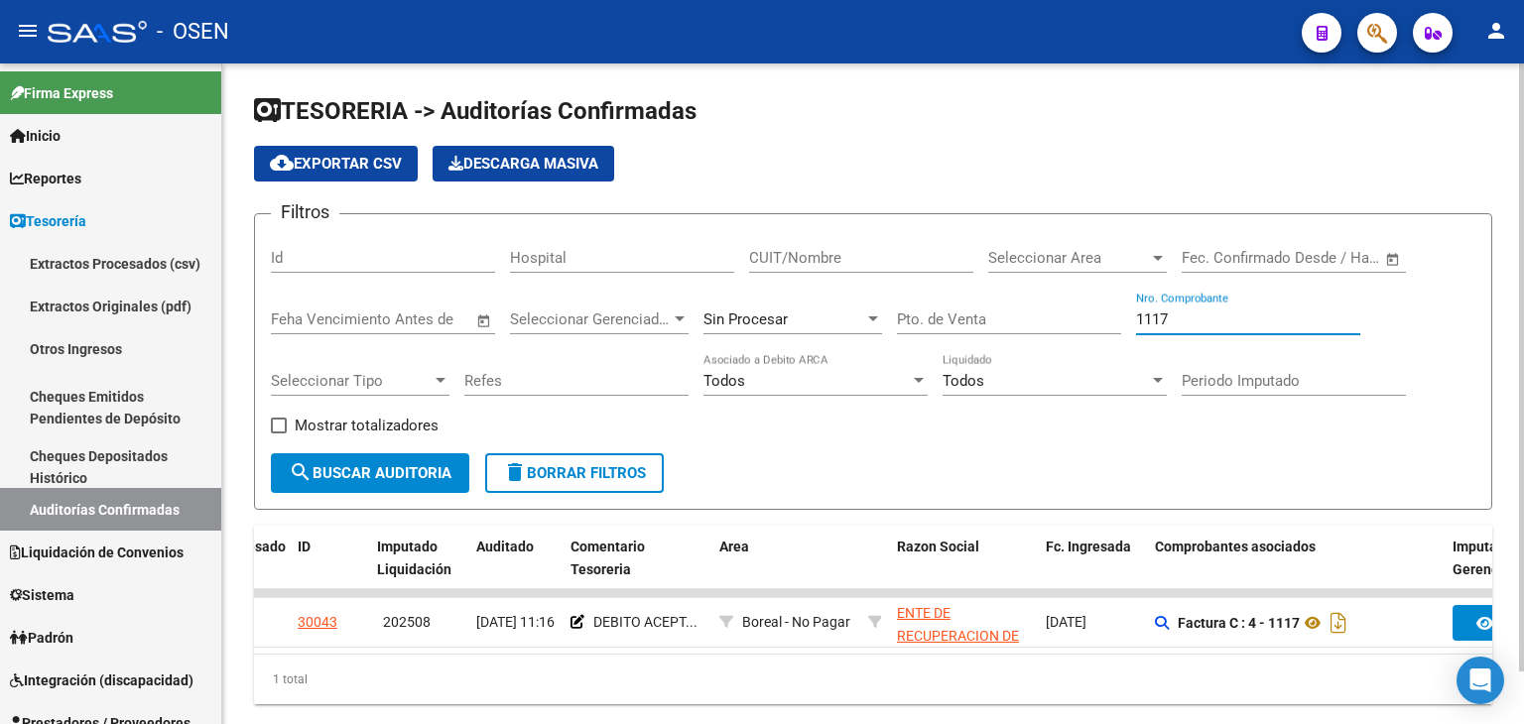 The width and height of the screenshot is (1524, 724). What do you see at coordinates (35, 136) in the screenshot?
I see `span: Inicio` at bounding box center [35, 136].